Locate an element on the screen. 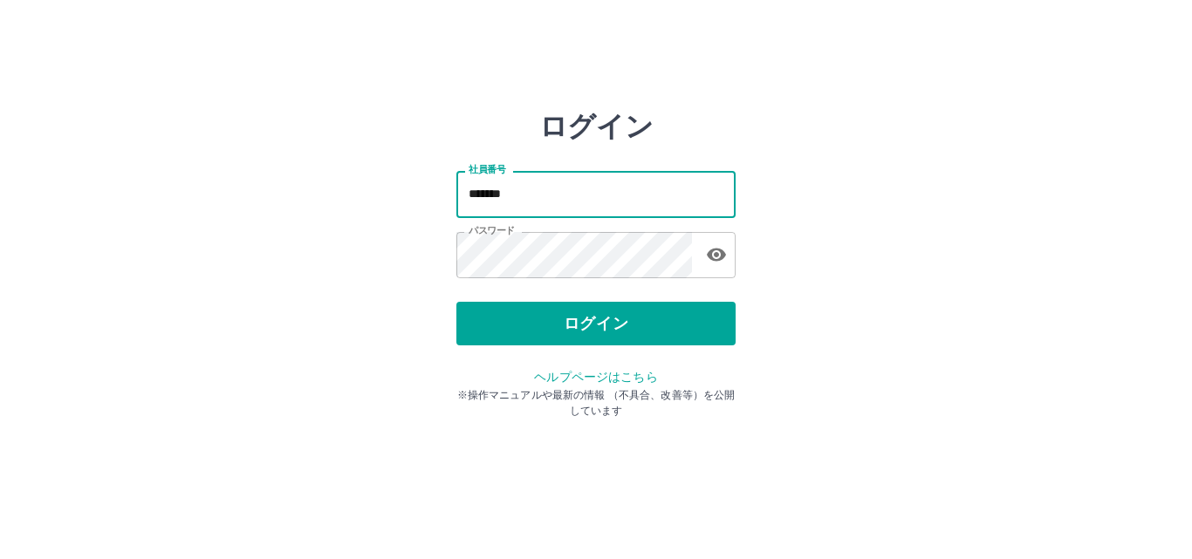 This screenshot has height=559, width=1192. p: ※操作マニュアルや最新の情報 （不具合、改善等）を公開しています is located at coordinates (596, 403).